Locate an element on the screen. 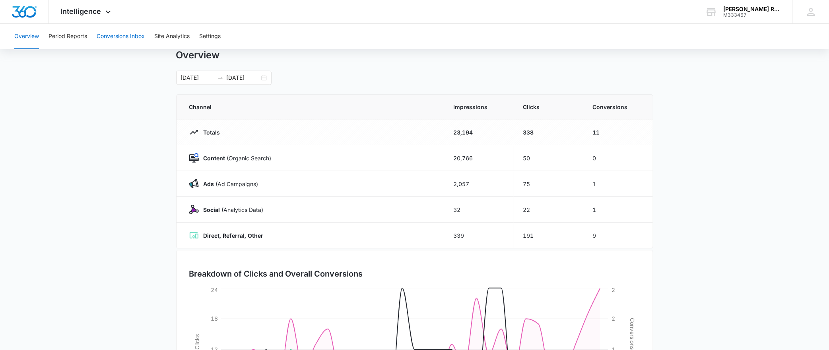  td: 0 is located at coordinates (618, 158).